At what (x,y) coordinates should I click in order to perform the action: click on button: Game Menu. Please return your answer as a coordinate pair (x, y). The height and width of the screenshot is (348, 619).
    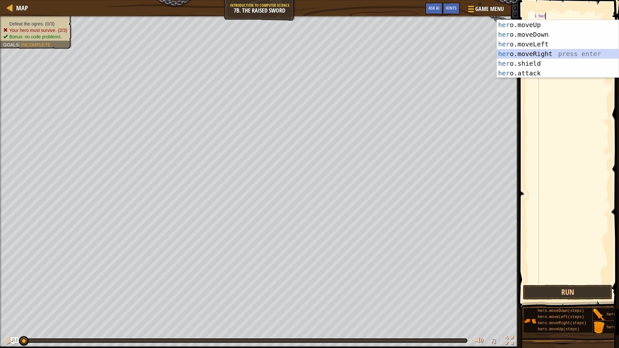
    Looking at the image, I should click on (485, 10).